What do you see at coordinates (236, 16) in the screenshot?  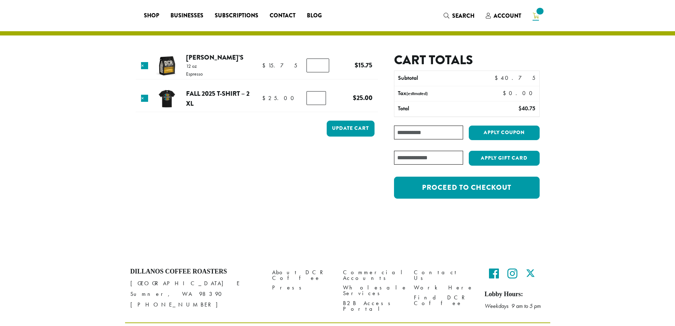 I see `a: Subscriptions` at bounding box center [236, 16].